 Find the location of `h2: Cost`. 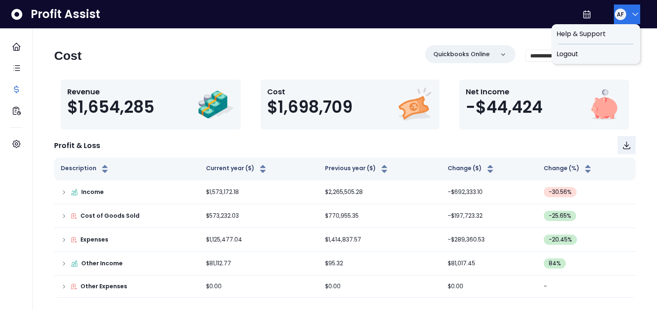

h2: Cost is located at coordinates (68, 56).